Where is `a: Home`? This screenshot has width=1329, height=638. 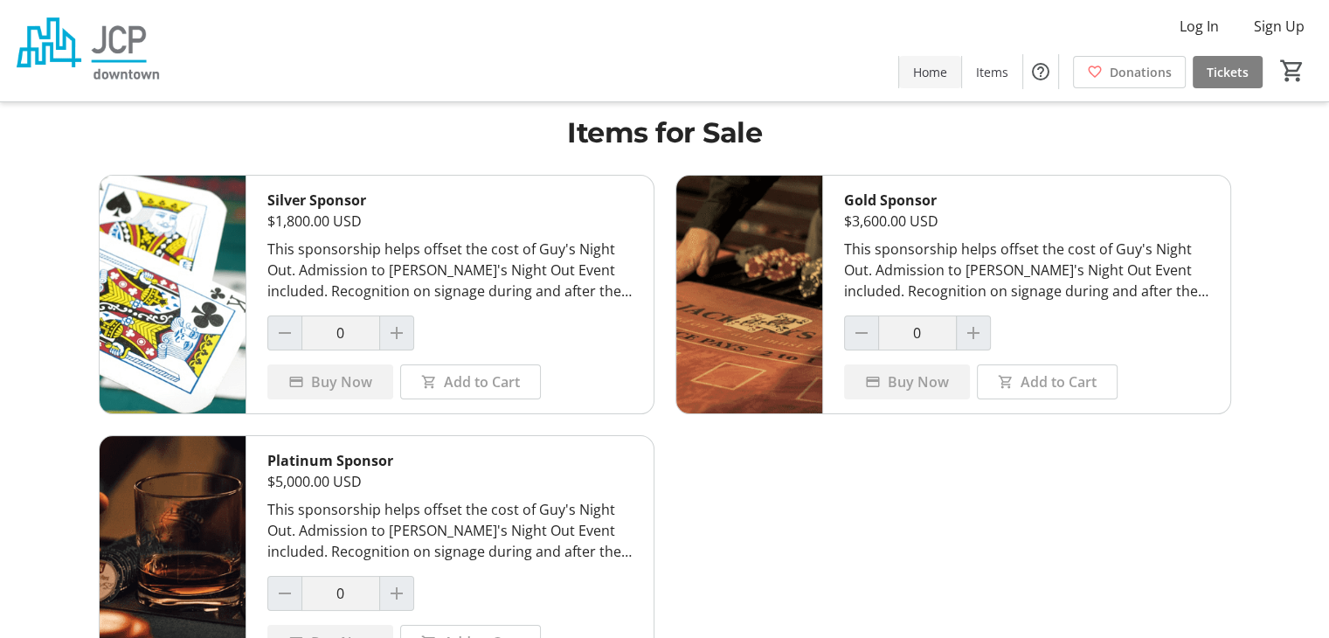
a: Home is located at coordinates (930, 72).